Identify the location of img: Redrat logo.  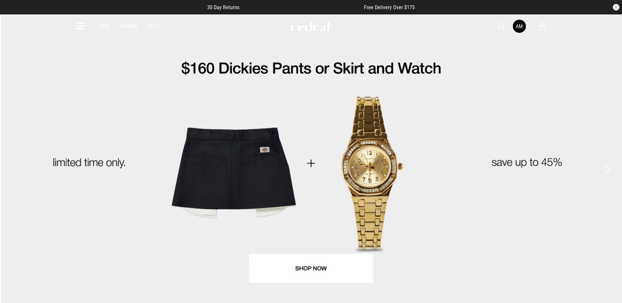
(312, 26).